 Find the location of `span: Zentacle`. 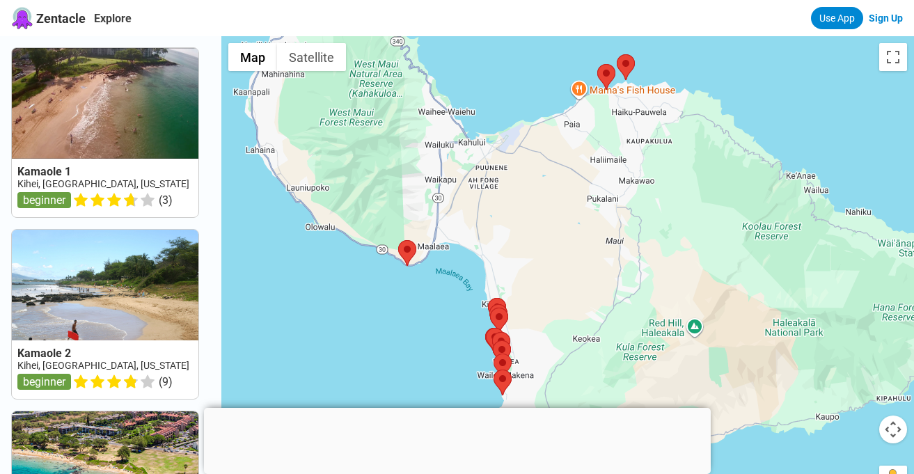

span: Zentacle is located at coordinates (61, 18).